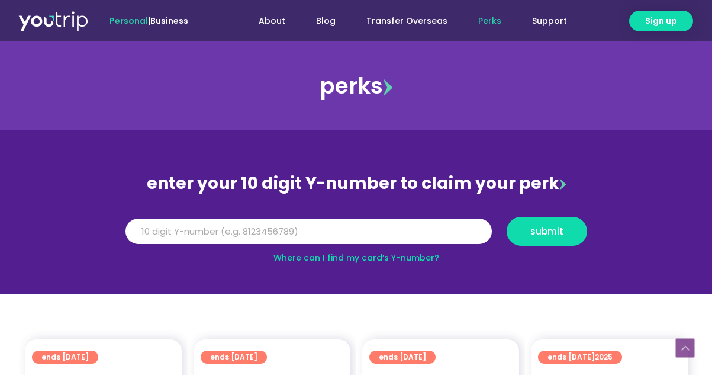  I want to click on div: enter your 10 digit Y-number to claim your perk, so click(356, 183).